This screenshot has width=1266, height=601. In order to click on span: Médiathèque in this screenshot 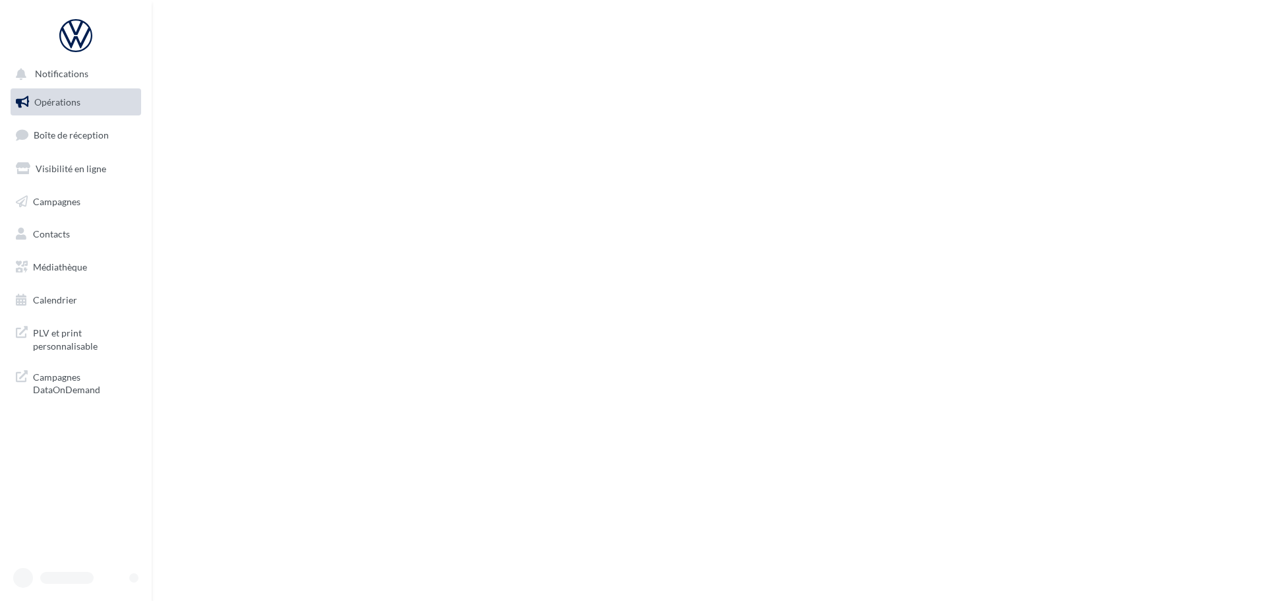, I will do `click(60, 266)`.